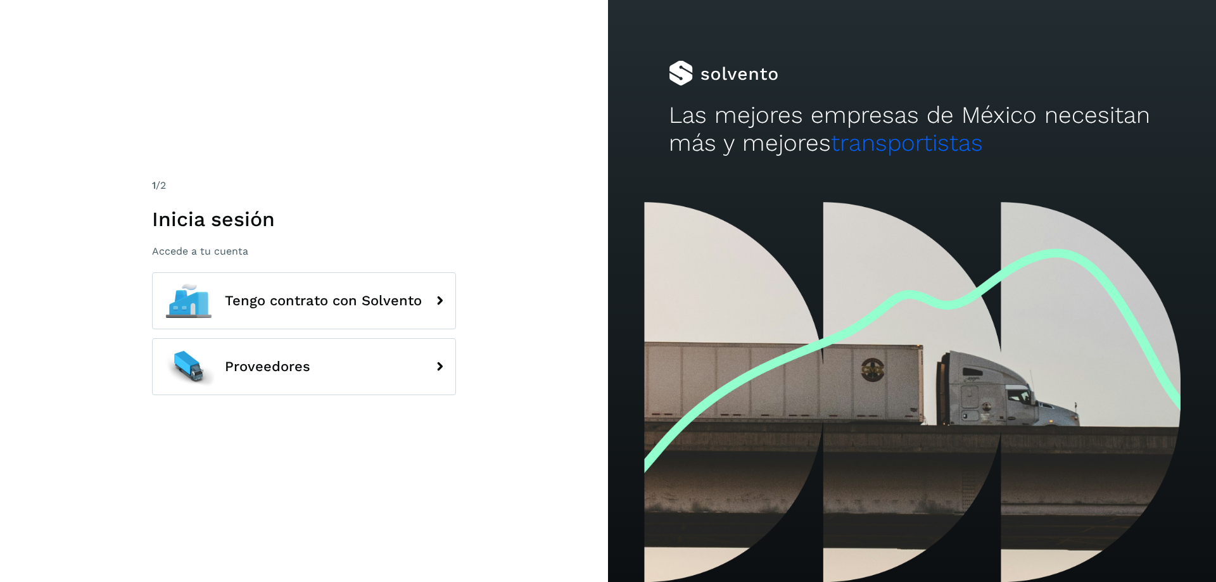 The image size is (1216, 582). I want to click on span: Proveedores, so click(267, 367).